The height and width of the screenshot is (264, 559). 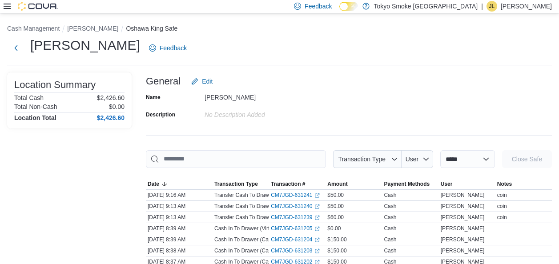 What do you see at coordinates (265, 229) in the screenshot?
I see `p: Cash In To Drawer (Virtual Cash Drawer 1)` at bounding box center [265, 229].